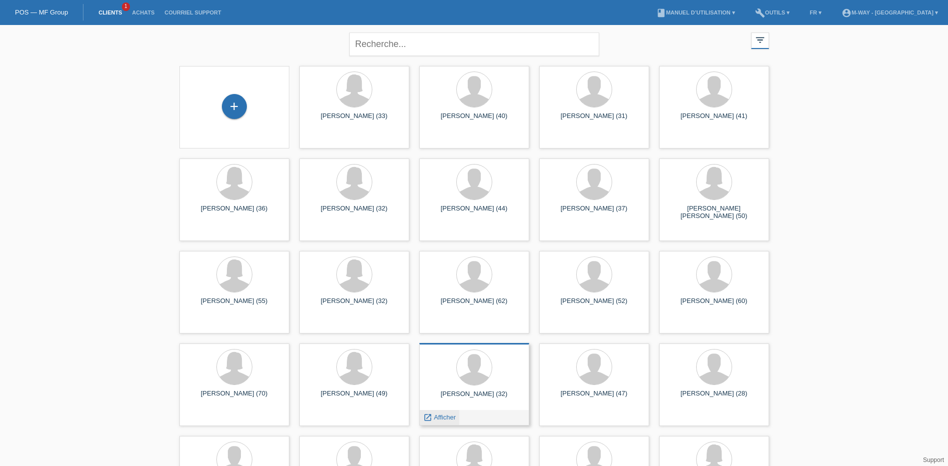  What do you see at coordinates (234, 106) in the screenshot?
I see `div: Enregistrer le client` at bounding box center [234, 106].